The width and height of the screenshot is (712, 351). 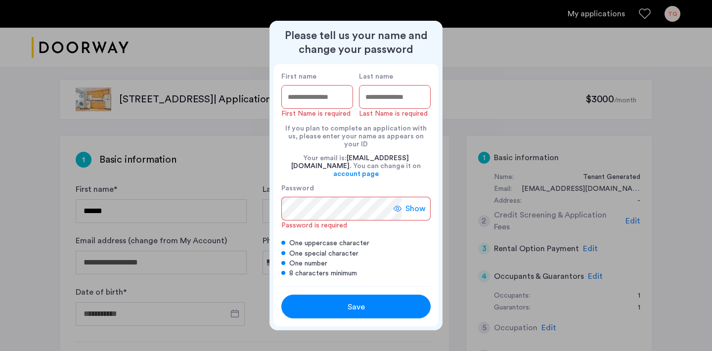 I want to click on h2: Please tell us your name and change your password, so click(x=356, y=43).